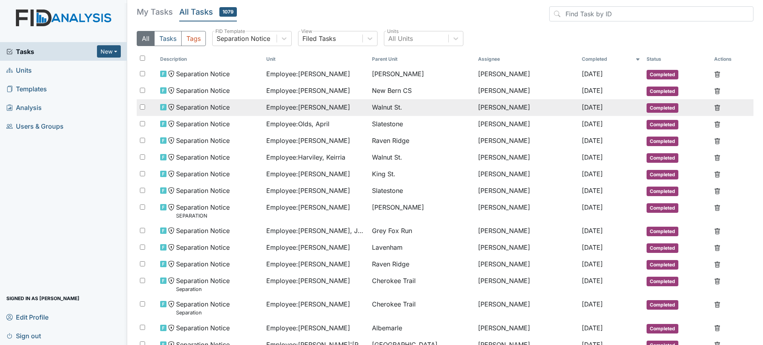 This screenshot has width=763, height=345. What do you see at coordinates (52, 52) in the screenshot?
I see `span: Tasks` at bounding box center [52, 52].